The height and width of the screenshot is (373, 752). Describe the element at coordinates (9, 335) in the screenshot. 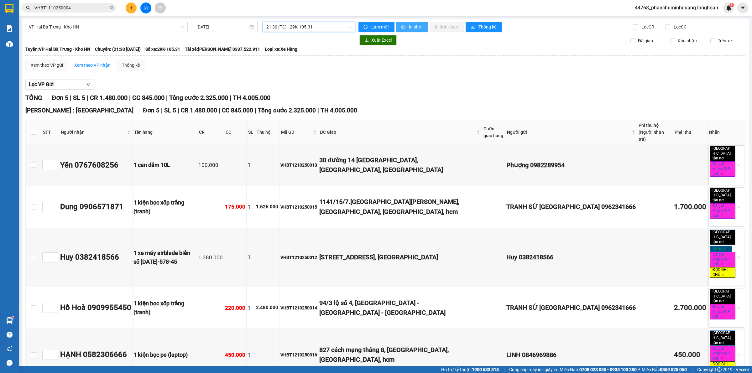

I see `span: question-circle` at that location.